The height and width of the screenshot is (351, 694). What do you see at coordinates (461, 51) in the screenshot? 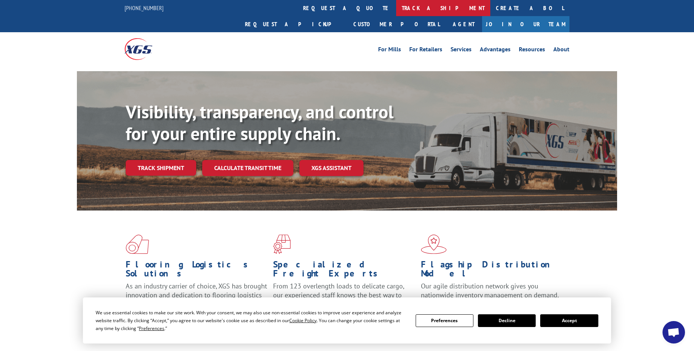
I see `a: Services` at bounding box center [461, 51].